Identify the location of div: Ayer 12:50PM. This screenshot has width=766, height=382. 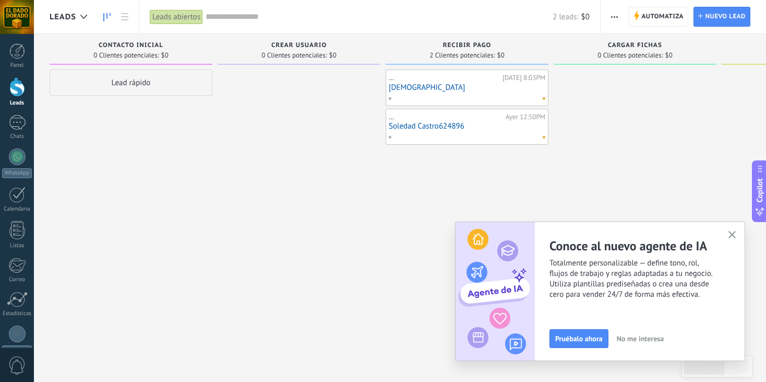
(526, 117).